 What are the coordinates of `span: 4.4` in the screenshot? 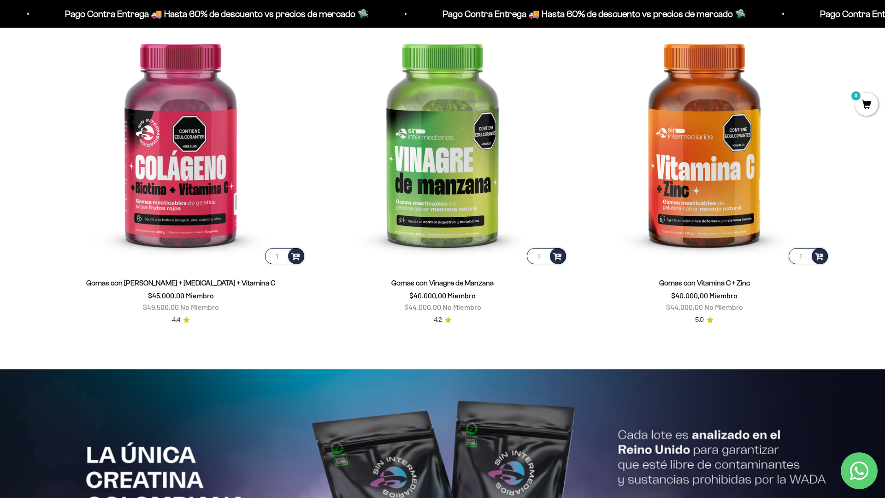 It's located at (176, 320).